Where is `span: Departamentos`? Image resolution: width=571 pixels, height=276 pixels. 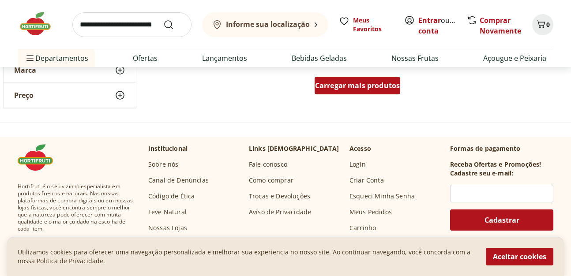 span: Departamentos is located at coordinates (56, 58).